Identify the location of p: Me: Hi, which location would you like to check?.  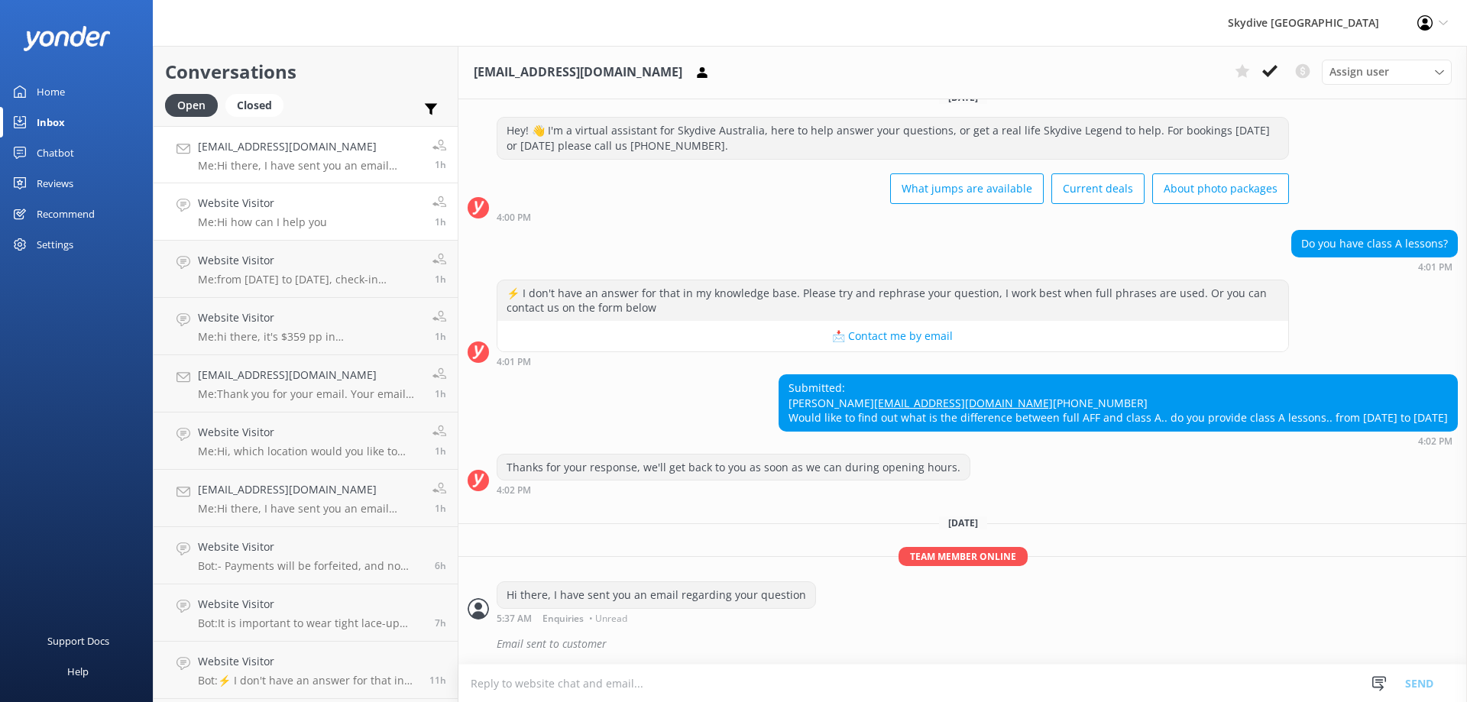
(310, 452).